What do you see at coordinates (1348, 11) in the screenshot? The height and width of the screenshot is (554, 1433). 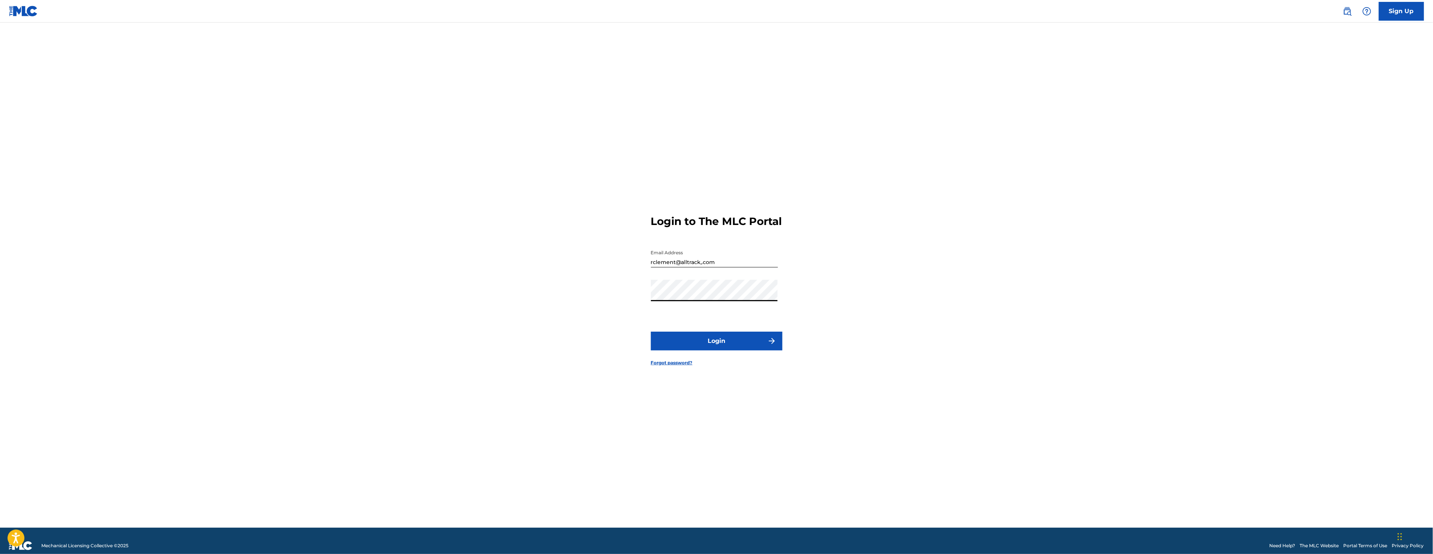 I see `a: Public Search` at bounding box center [1348, 11].